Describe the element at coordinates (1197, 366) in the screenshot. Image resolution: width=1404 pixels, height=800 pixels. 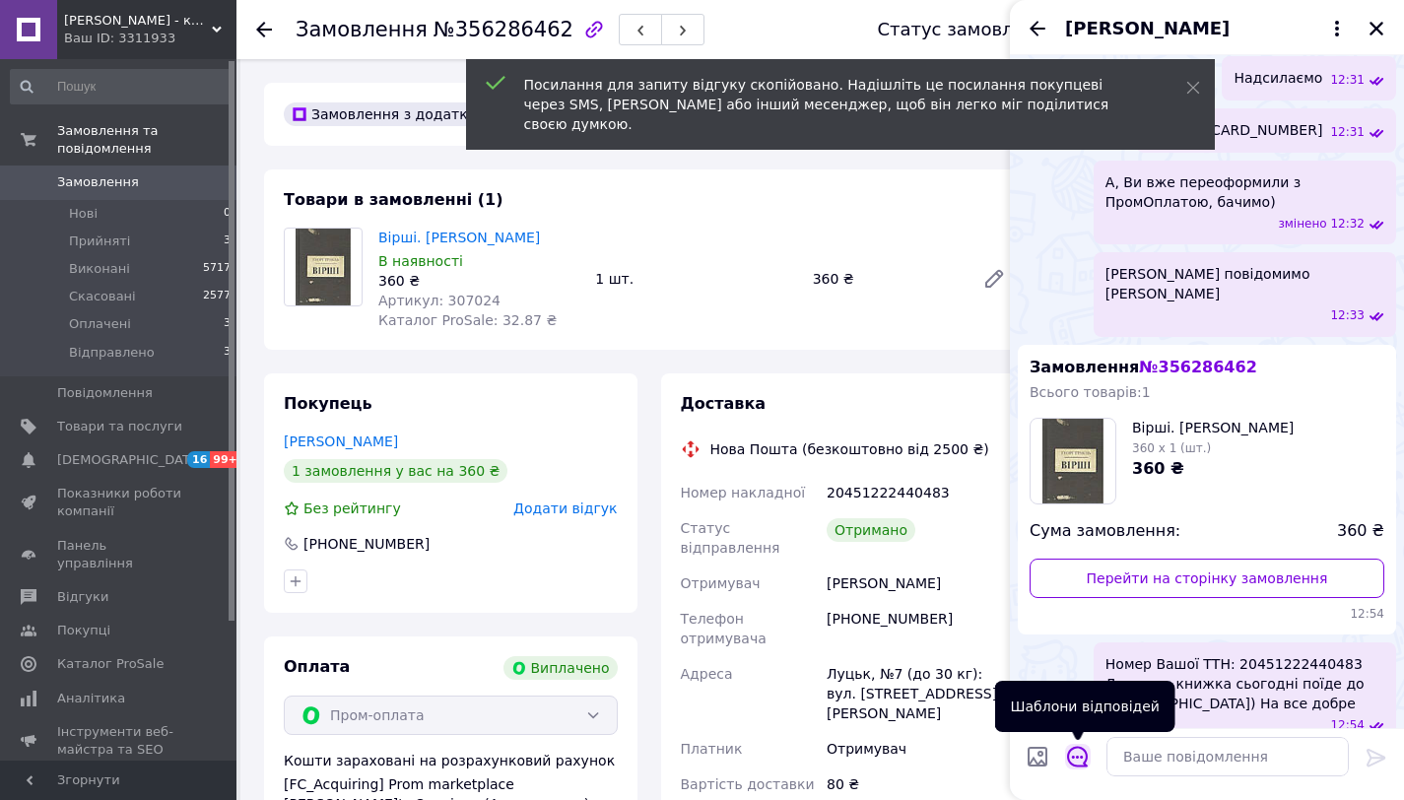
I see `span: № 356286462` at that location.